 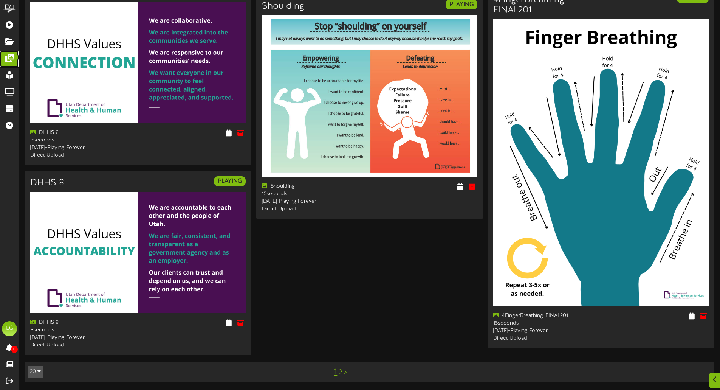 What do you see at coordinates (370, 96) in the screenshot?
I see `img: ddad246d-ab79-43b6-99d6-954977cf4584.jpg` at bounding box center [370, 96].